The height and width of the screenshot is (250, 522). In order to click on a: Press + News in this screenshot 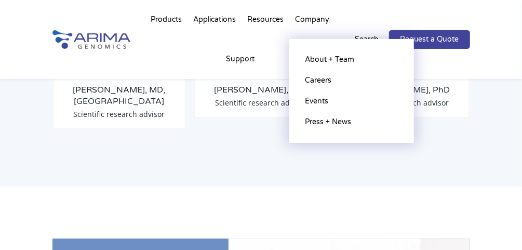, I will do `click(351, 122)`.